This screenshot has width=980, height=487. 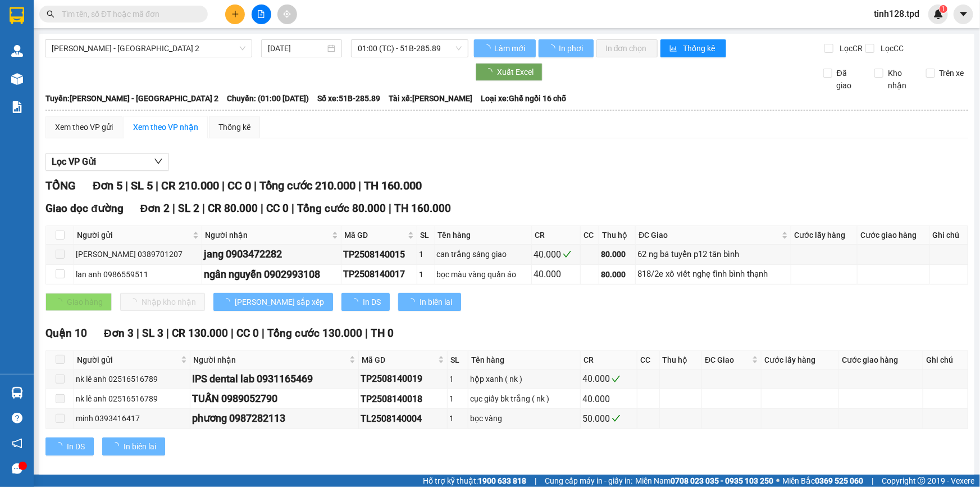 I want to click on th: Ghi chú, so click(x=949, y=235).